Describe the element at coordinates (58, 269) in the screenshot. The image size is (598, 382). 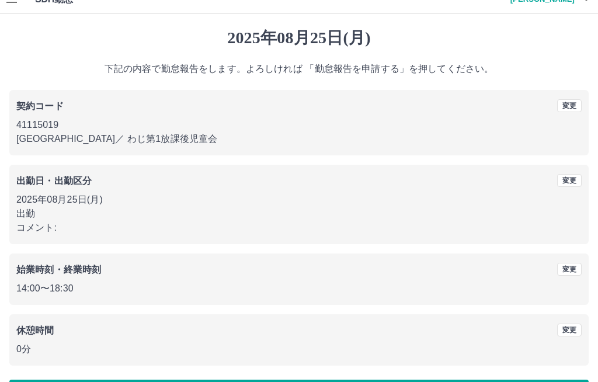
I see `b: 始業時刻・終業時刻` at that location.